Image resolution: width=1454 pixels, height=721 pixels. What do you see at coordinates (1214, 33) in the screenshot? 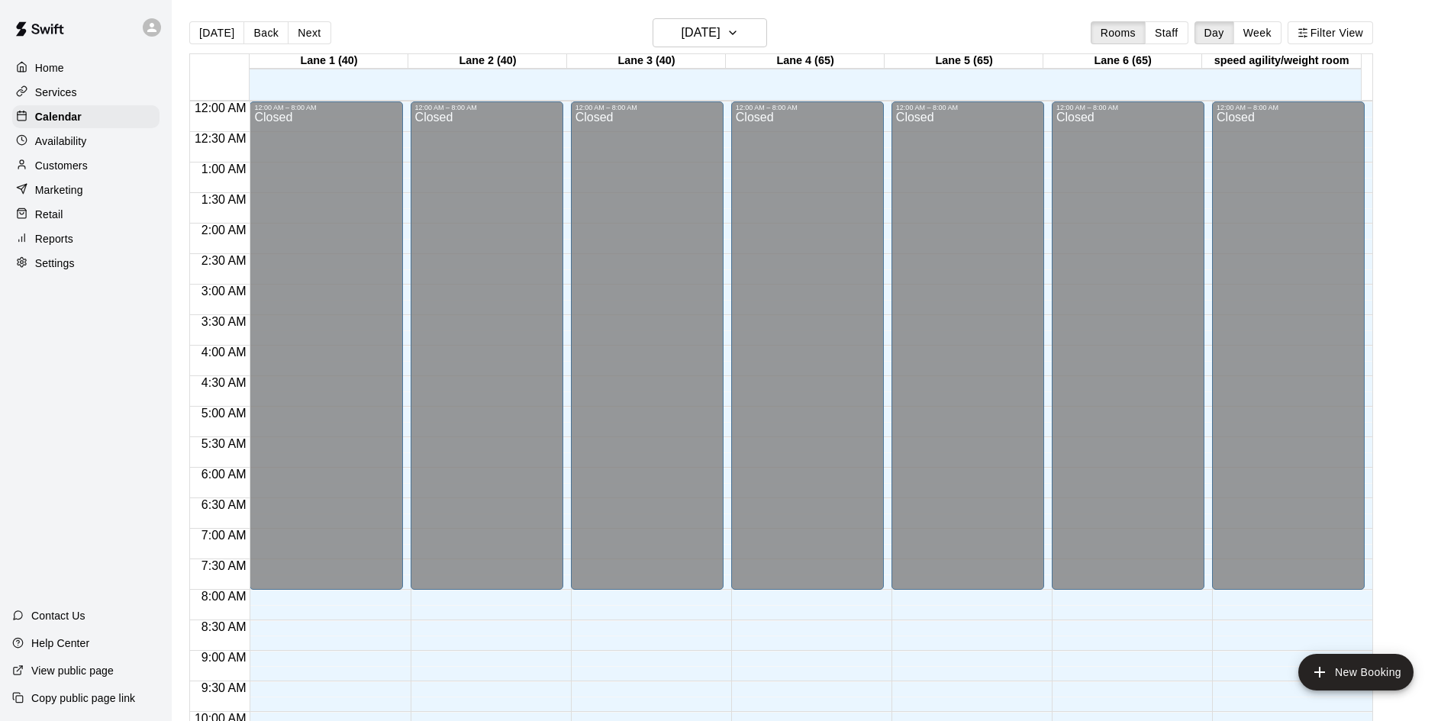
I see `button: Day` at bounding box center [1214, 33].